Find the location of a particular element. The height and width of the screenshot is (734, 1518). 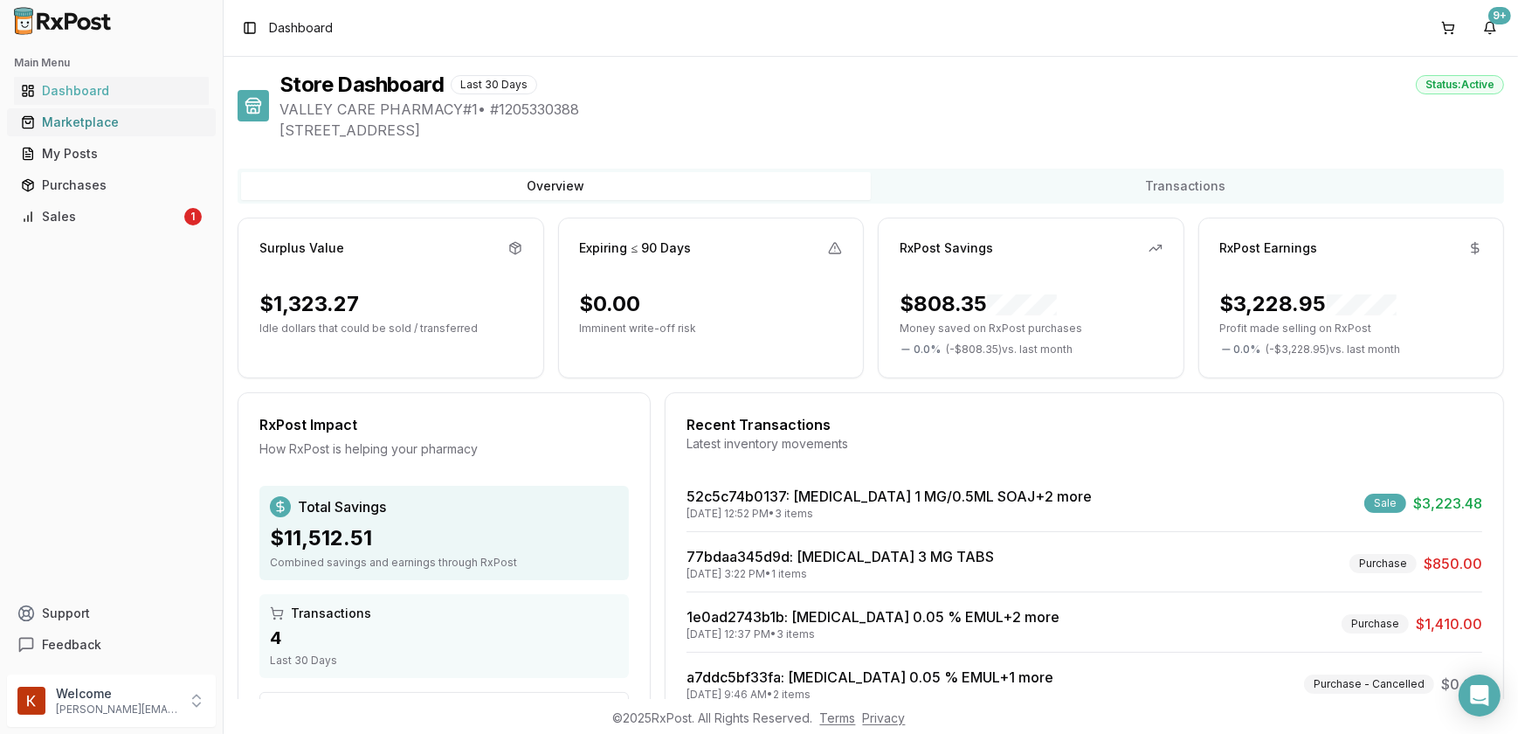

div: $3,228.95 is located at coordinates (1308, 304).